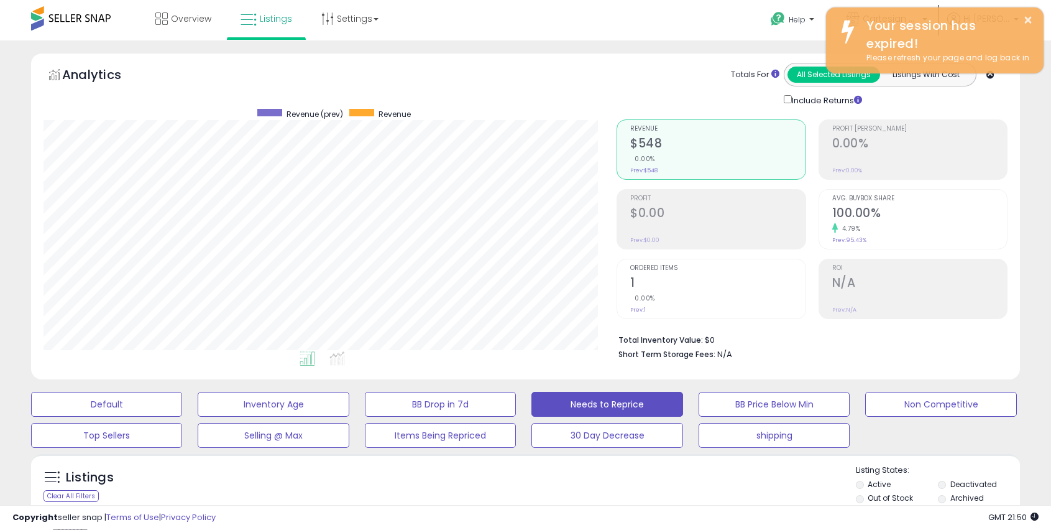 The image size is (1051, 530). I want to click on div: Totals For, so click(755, 75).